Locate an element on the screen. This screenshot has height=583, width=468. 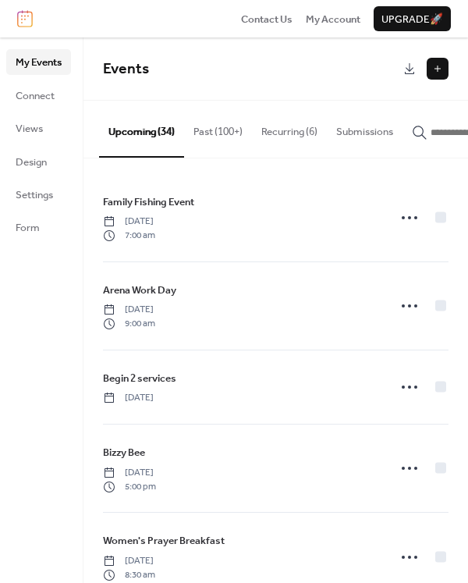
a: Settings is located at coordinates (38, 194).